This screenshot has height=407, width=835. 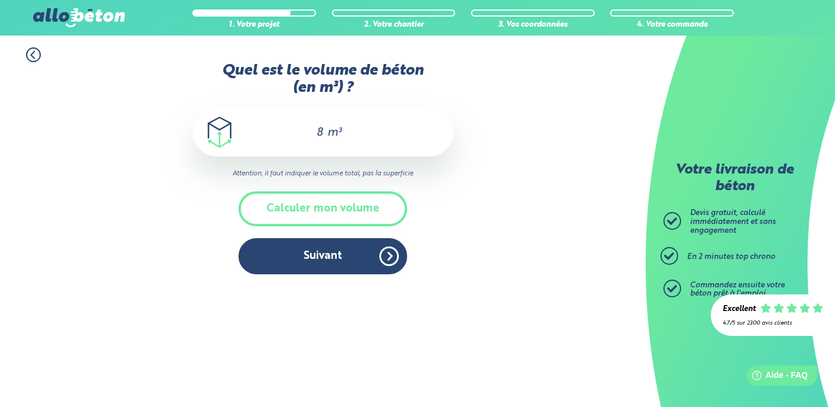 What do you see at coordinates (394, 25) in the screenshot?
I see `div: 2. Votre chantier` at bounding box center [394, 25].